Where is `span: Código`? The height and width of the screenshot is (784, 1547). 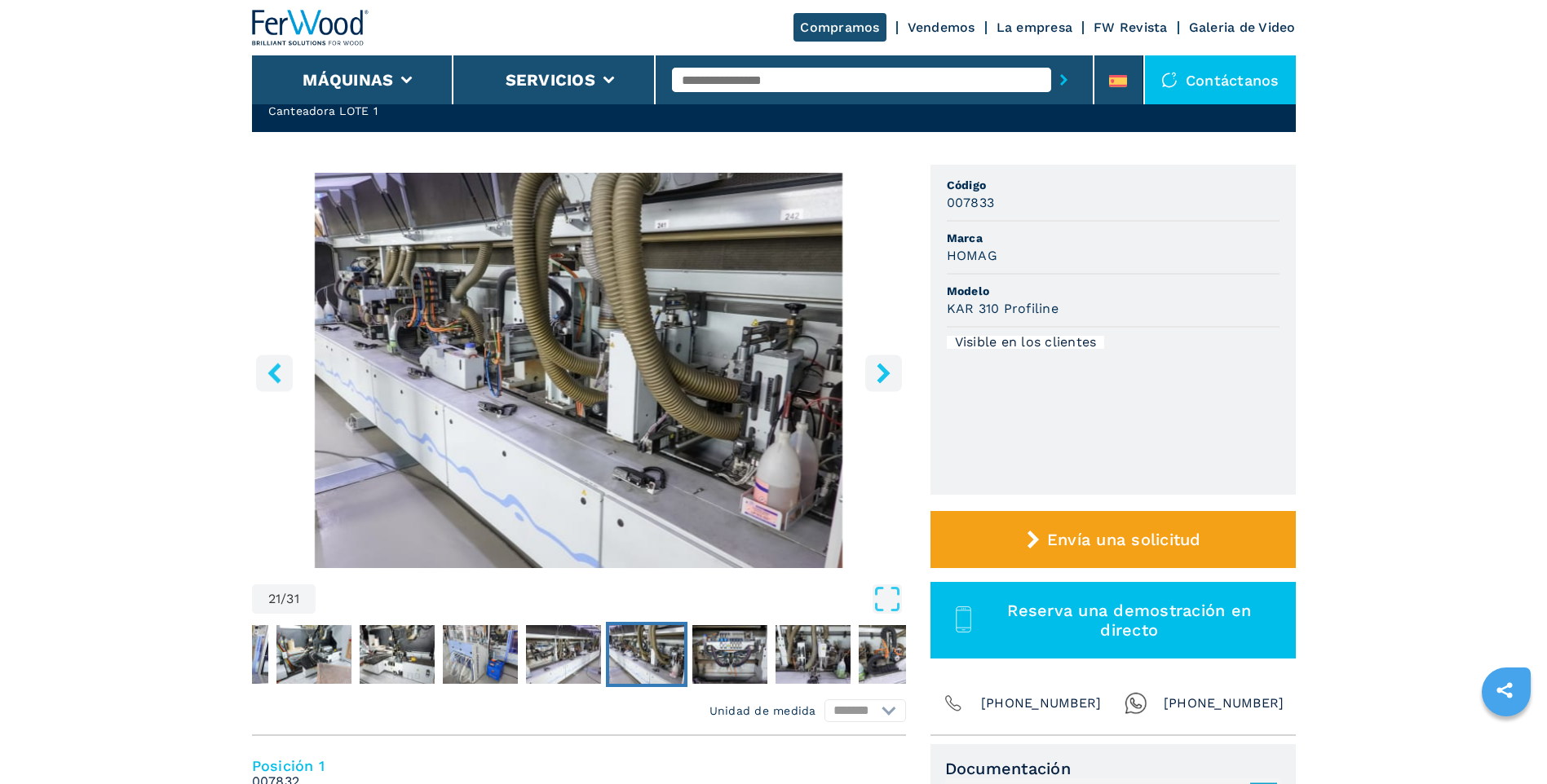
span: Código is located at coordinates (1113, 185).